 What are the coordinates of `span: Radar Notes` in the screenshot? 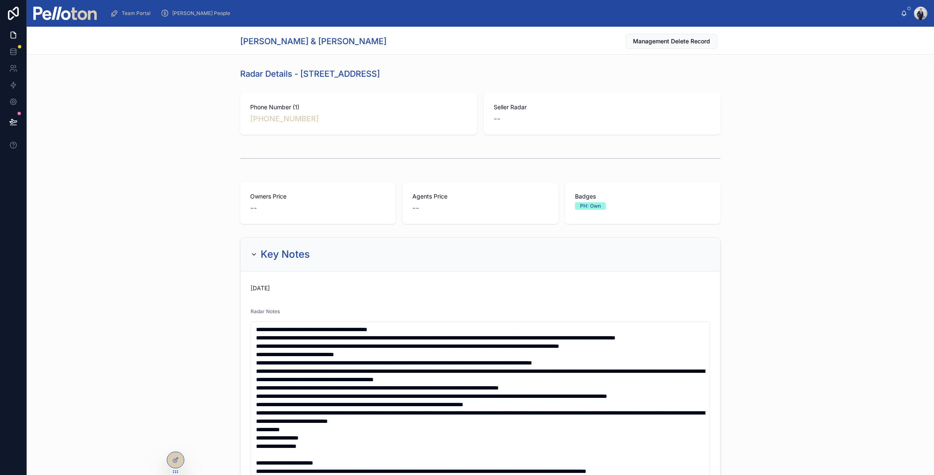 It's located at (265, 311).